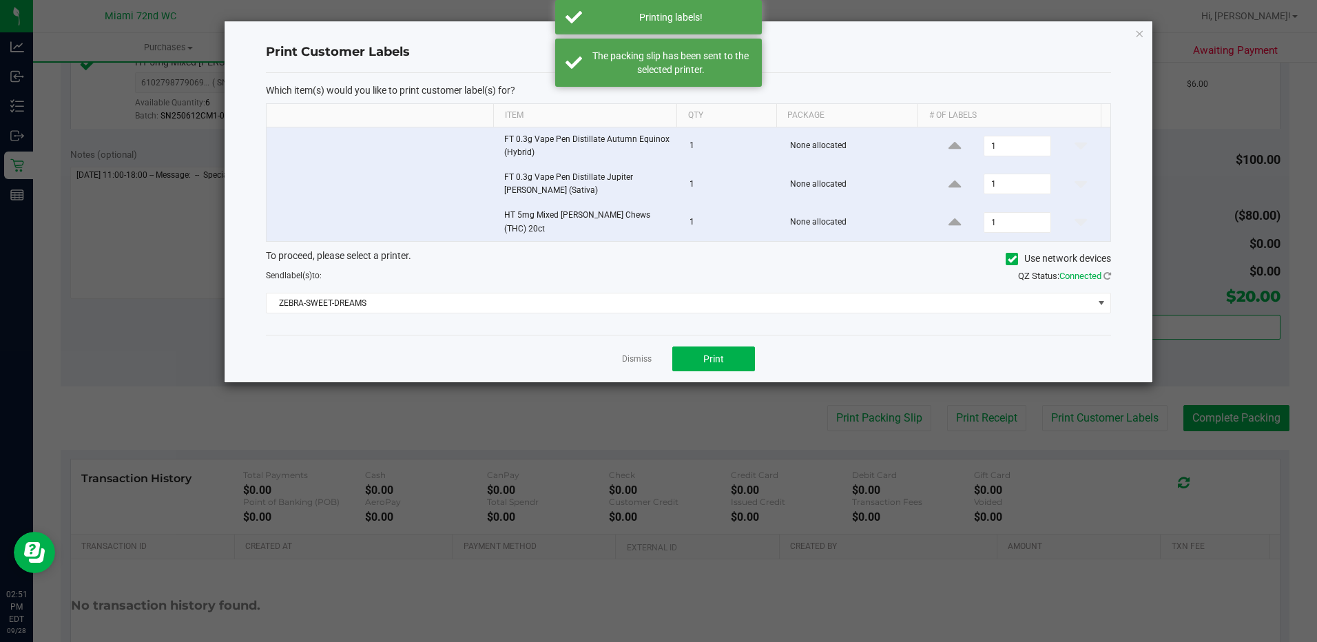  Describe the element at coordinates (847, 116) in the screenshot. I see `th: Package` at that location.